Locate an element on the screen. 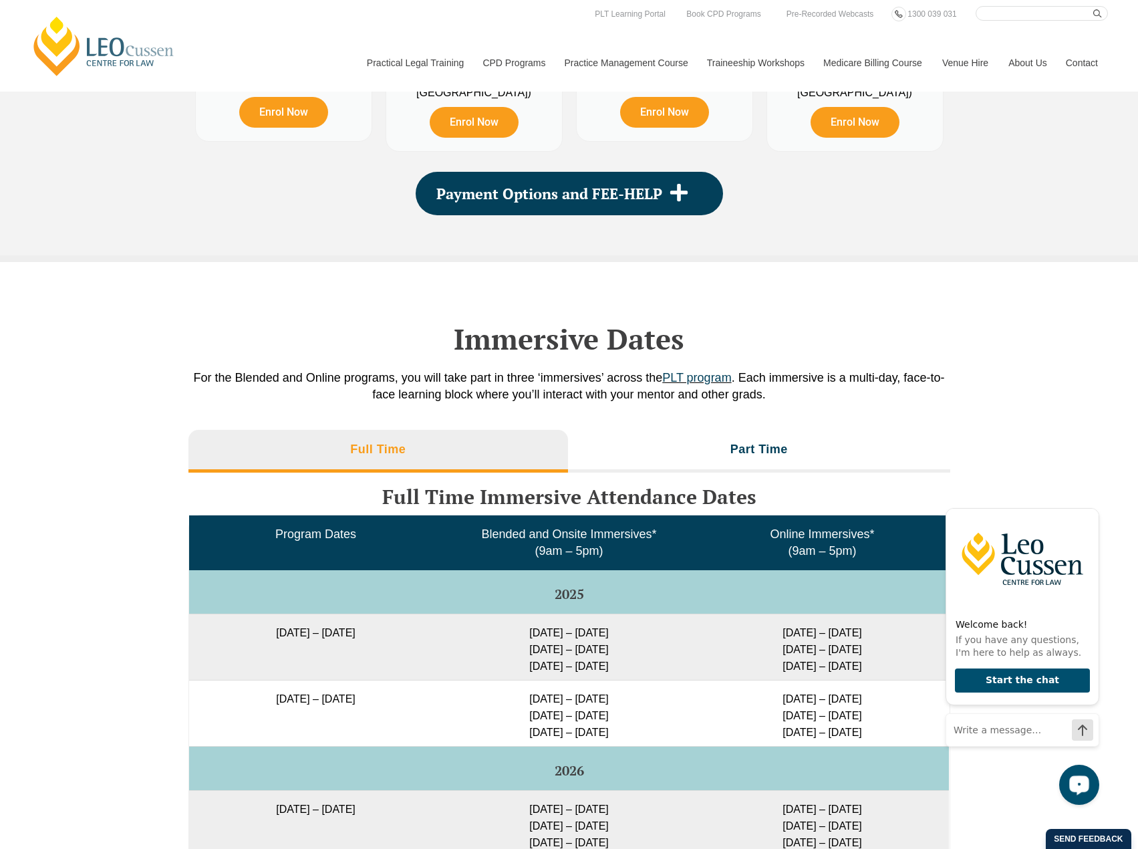  h2: Immersive Dates is located at coordinates (569, 339).